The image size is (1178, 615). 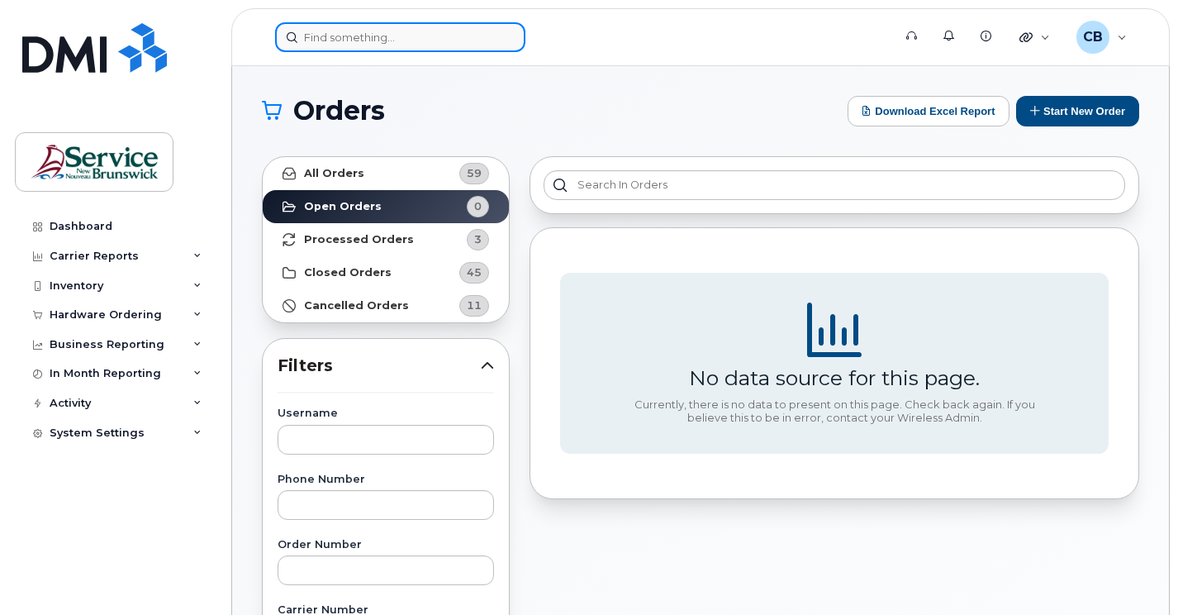 What do you see at coordinates (386, 174) in the screenshot?
I see `a: All Orders59` at bounding box center [386, 174].